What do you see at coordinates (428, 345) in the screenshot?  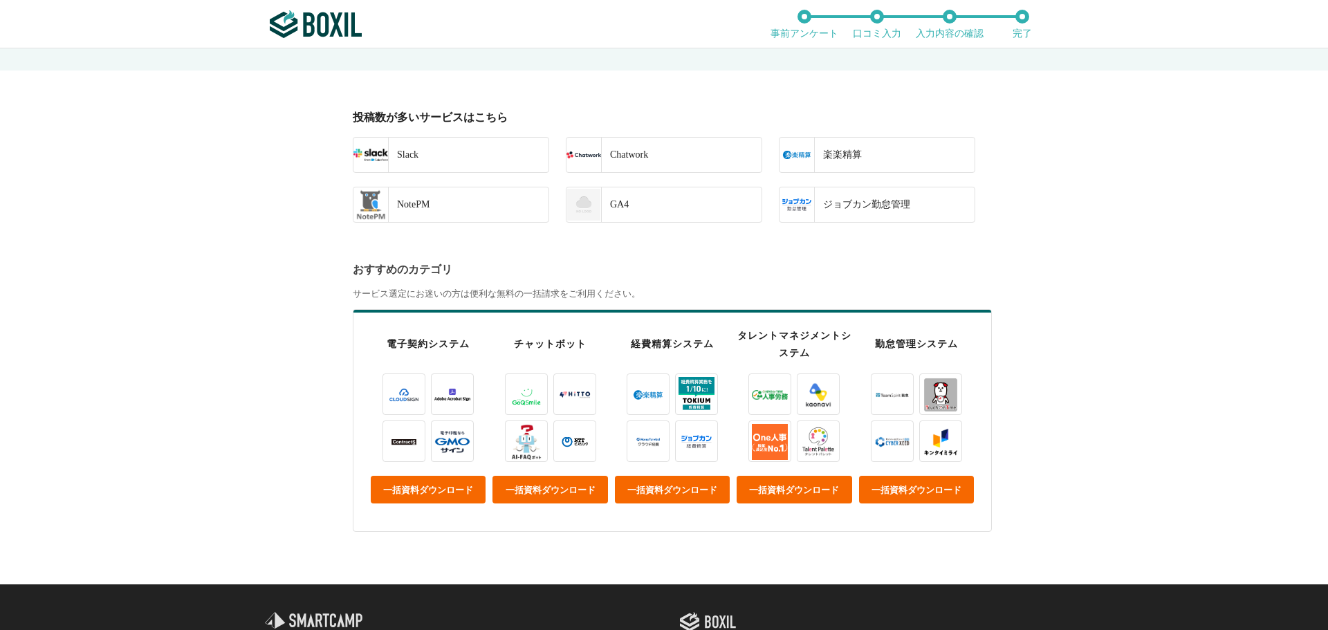 I see `div: 電子契約システム` at bounding box center [428, 345].